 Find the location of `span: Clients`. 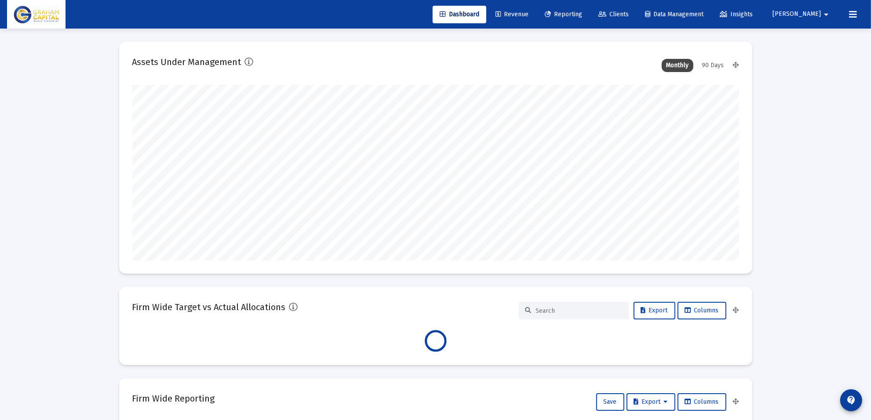

span: Clients is located at coordinates (613, 14).